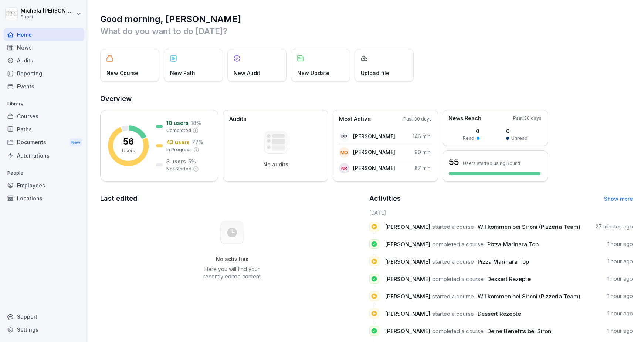 The height and width of the screenshot is (342, 644). I want to click on p: 18 %, so click(196, 123).